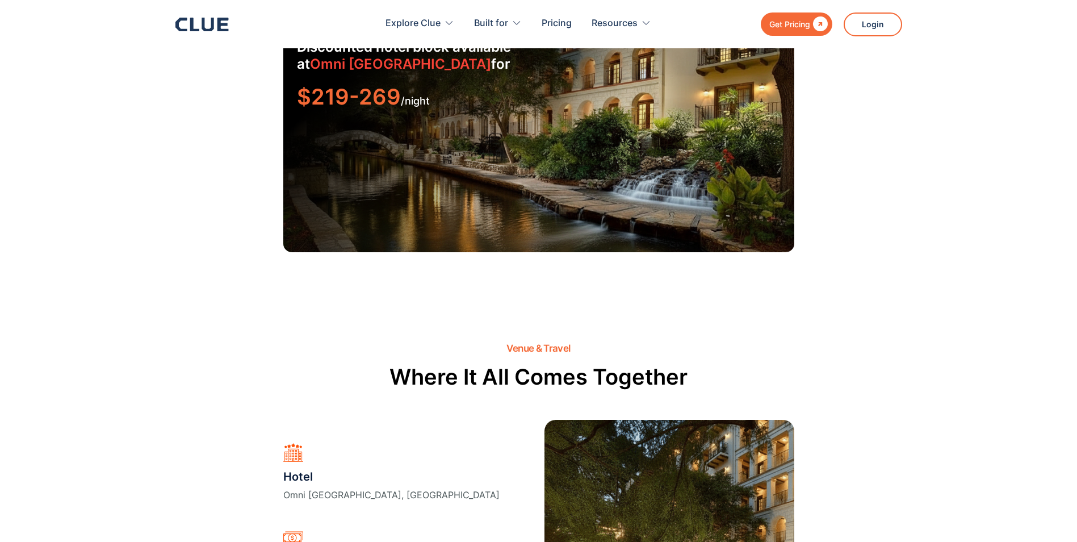 The width and height of the screenshot is (1077, 542). Describe the element at coordinates (391, 476) in the screenshot. I see `h3: Hotel` at that location.